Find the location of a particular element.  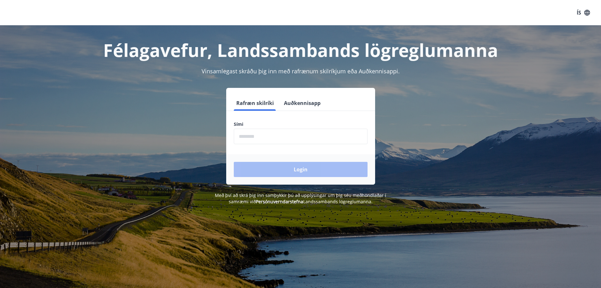

button: Rafræn skilríki is located at coordinates (255, 103).